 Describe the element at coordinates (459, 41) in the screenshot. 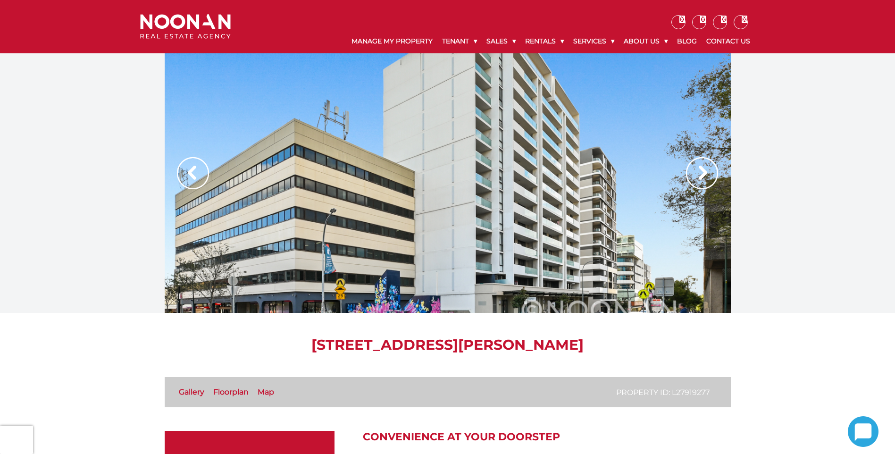

I see `a: Tenant` at that location.